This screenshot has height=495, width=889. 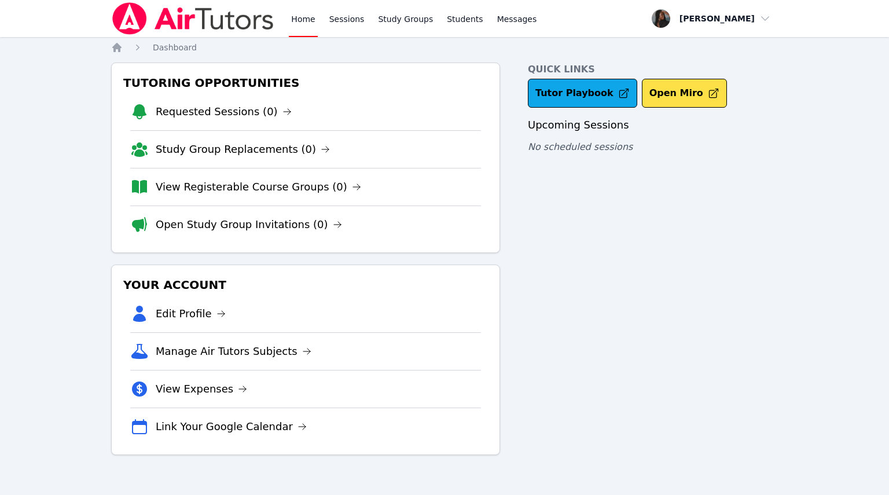 What do you see at coordinates (684, 93) in the screenshot?
I see `button: Open Miro` at bounding box center [684, 93].